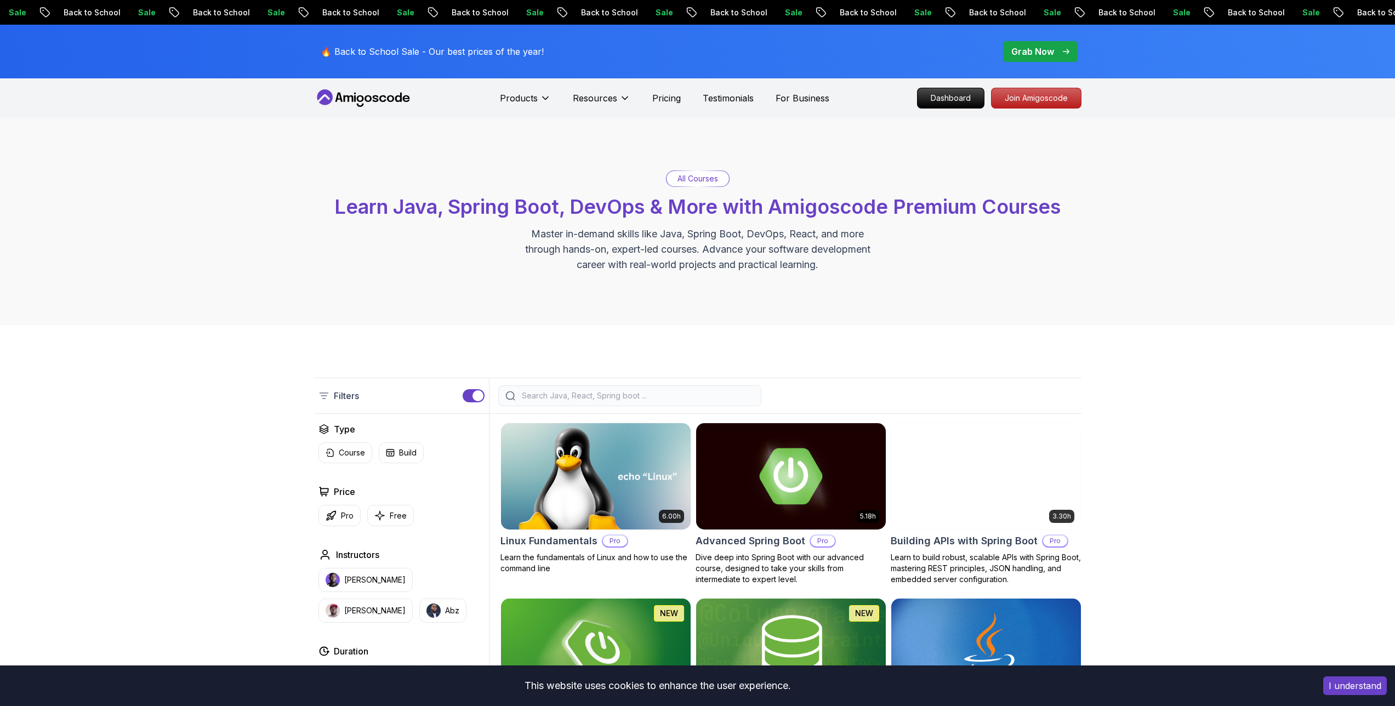  What do you see at coordinates (549, 541) in the screenshot?
I see `h2: Linux Fundamentals` at bounding box center [549, 541].